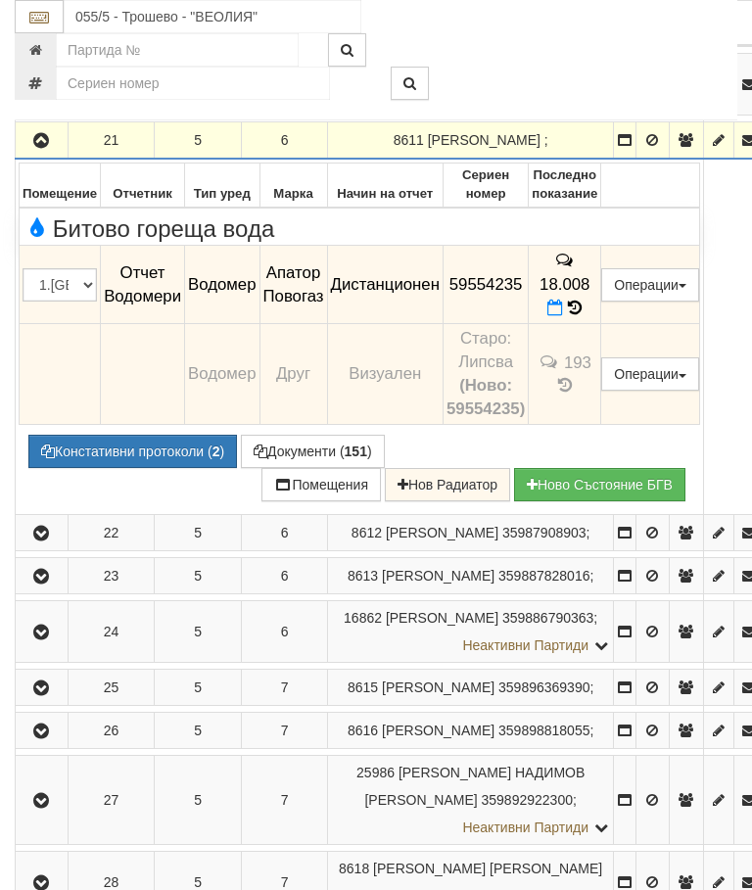 The height and width of the screenshot is (890, 752). I want to click on th: Последно показание, so click(565, 185).